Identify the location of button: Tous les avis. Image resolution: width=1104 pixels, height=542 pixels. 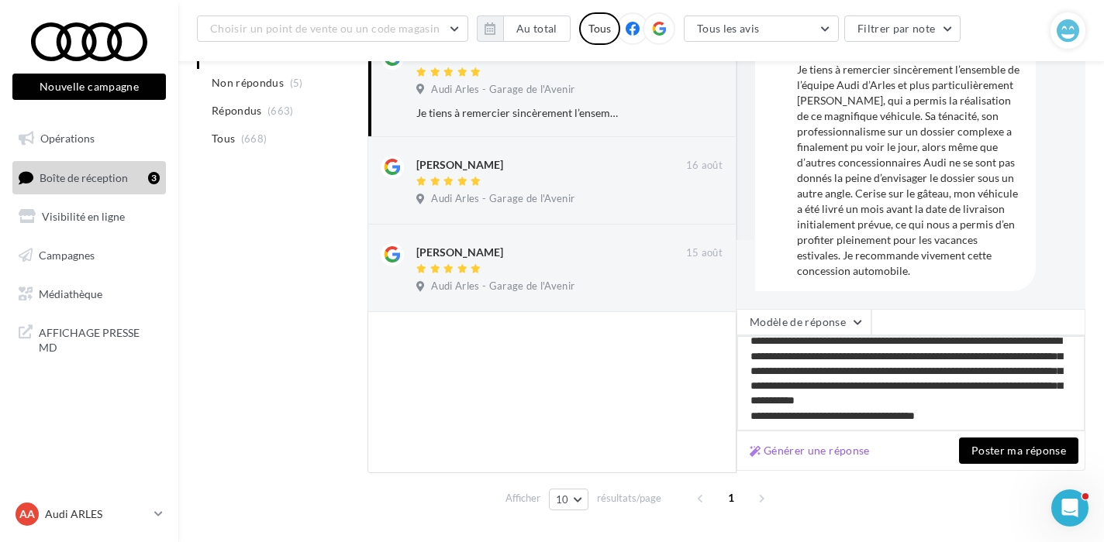
(761, 29).